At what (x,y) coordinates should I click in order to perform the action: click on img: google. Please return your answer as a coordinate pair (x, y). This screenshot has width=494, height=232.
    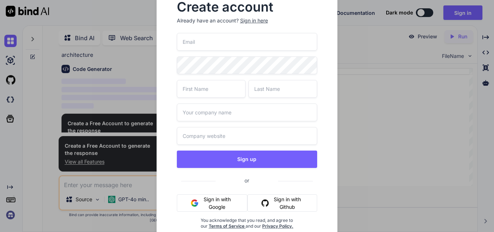
    Looking at the image, I should click on (195, 203).